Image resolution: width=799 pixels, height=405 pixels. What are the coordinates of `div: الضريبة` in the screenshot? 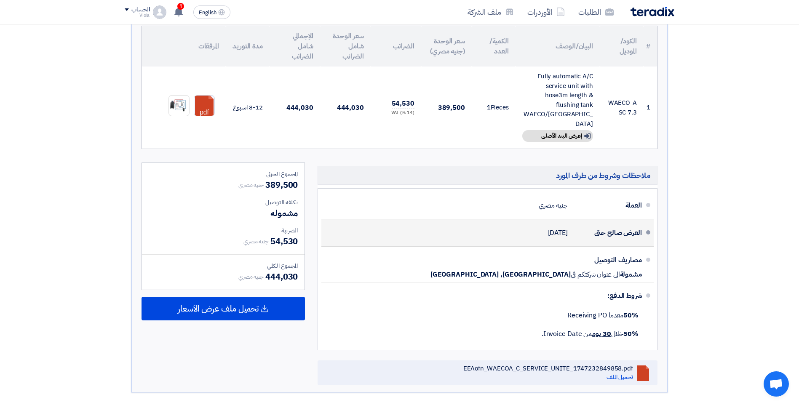 It's located at (223, 231).